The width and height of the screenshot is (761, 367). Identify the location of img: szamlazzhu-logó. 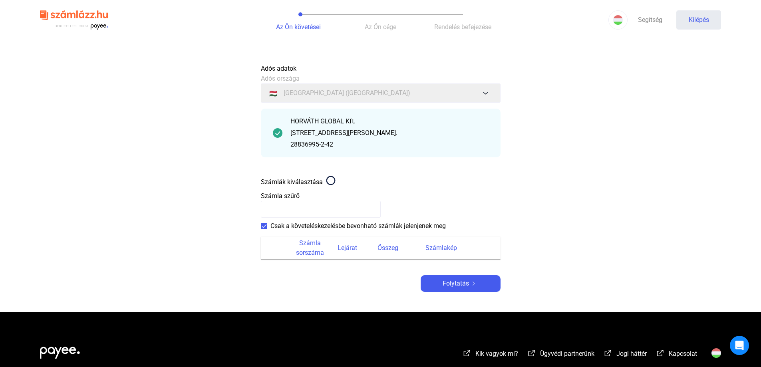
(74, 20).